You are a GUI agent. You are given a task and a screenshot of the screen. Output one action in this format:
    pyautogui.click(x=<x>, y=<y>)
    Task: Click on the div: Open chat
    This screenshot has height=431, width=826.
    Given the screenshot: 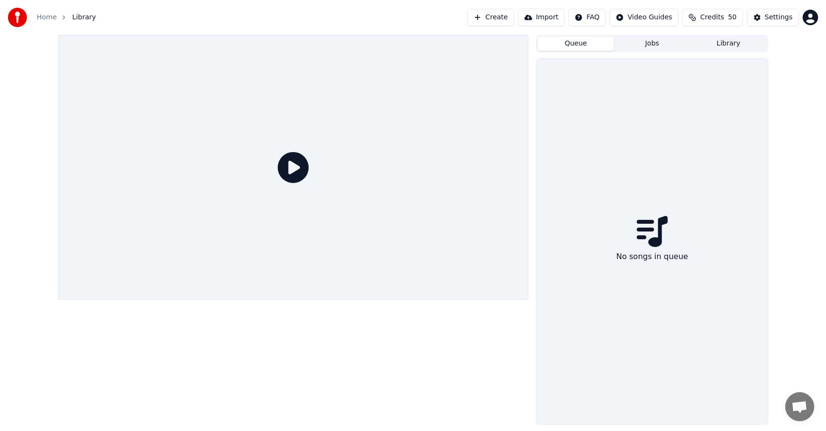 What is the action you would take?
    pyautogui.click(x=800, y=406)
    